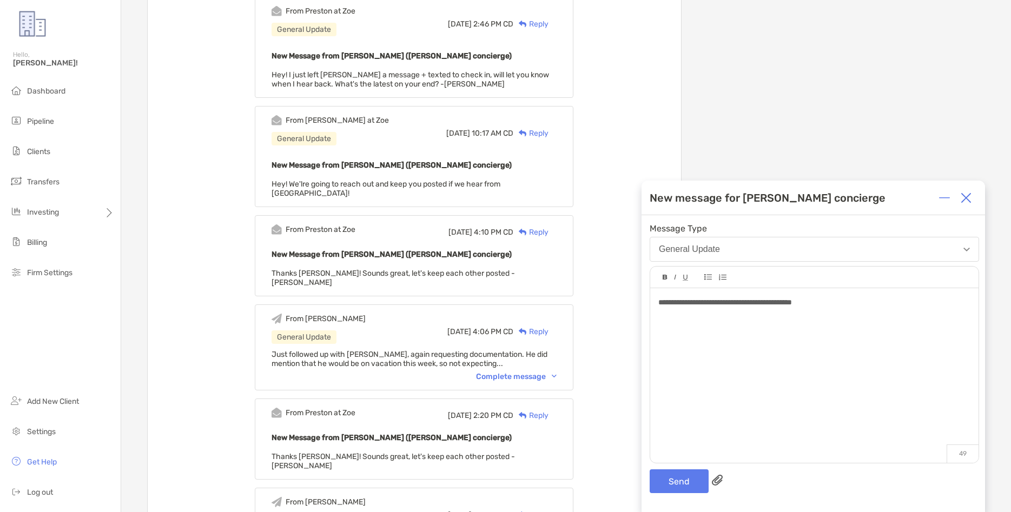  Describe the element at coordinates (679, 481) in the screenshot. I see `button: Send` at that location.